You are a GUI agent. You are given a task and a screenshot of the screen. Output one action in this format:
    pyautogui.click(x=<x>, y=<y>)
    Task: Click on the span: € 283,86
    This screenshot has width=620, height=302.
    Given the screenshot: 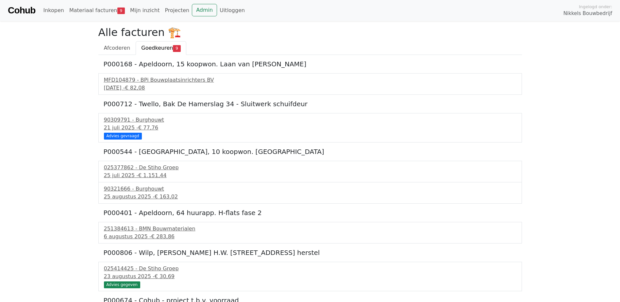 What is the action you would take?
    pyautogui.click(x=163, y=236)
    